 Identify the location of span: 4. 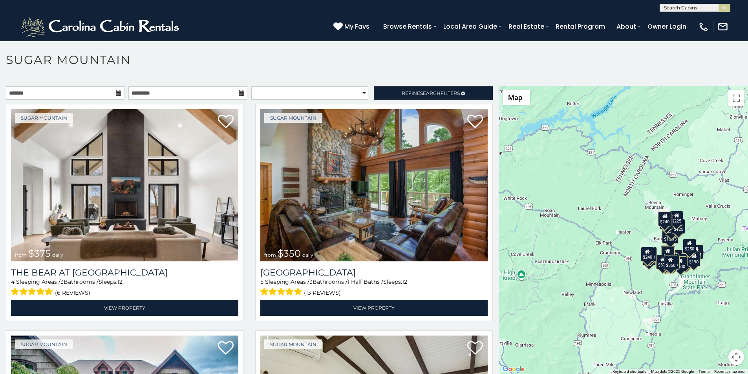
(13, 282).